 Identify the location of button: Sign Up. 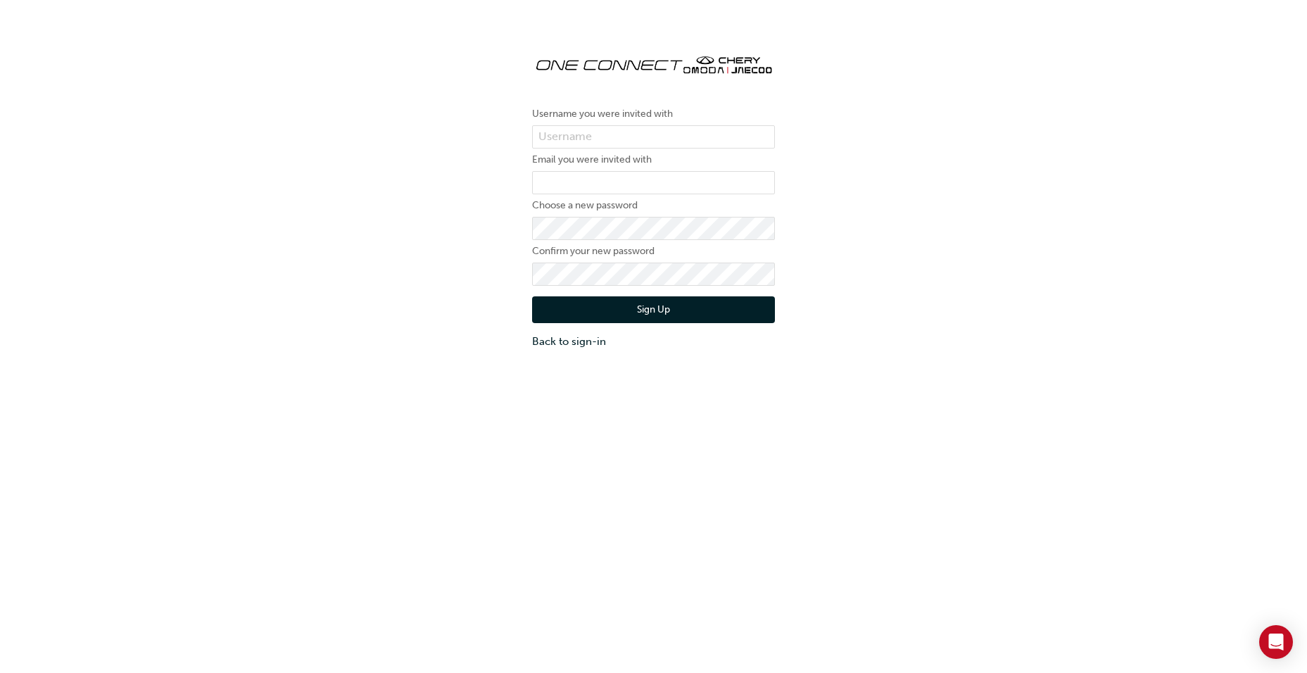
(653, 310).